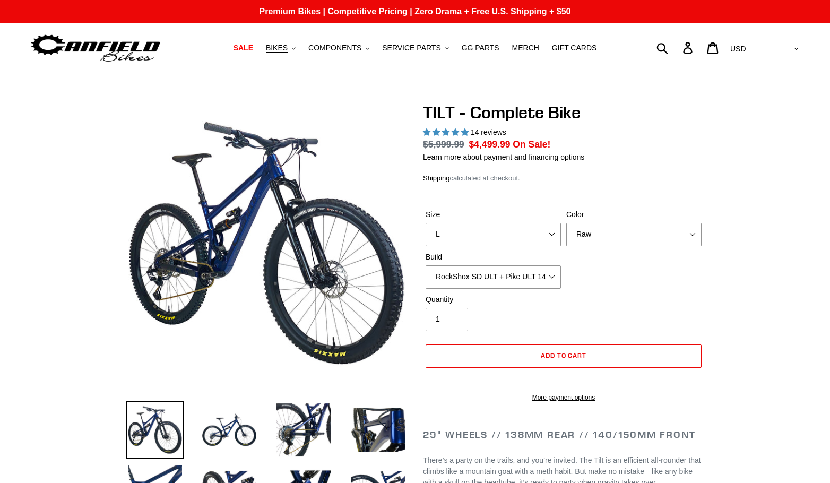 The image size is (830, 483). What do you see at coordinates (563, 178) in the screenshot?
I see `div: calculated at checkout.` at bounding box center [563, 178].